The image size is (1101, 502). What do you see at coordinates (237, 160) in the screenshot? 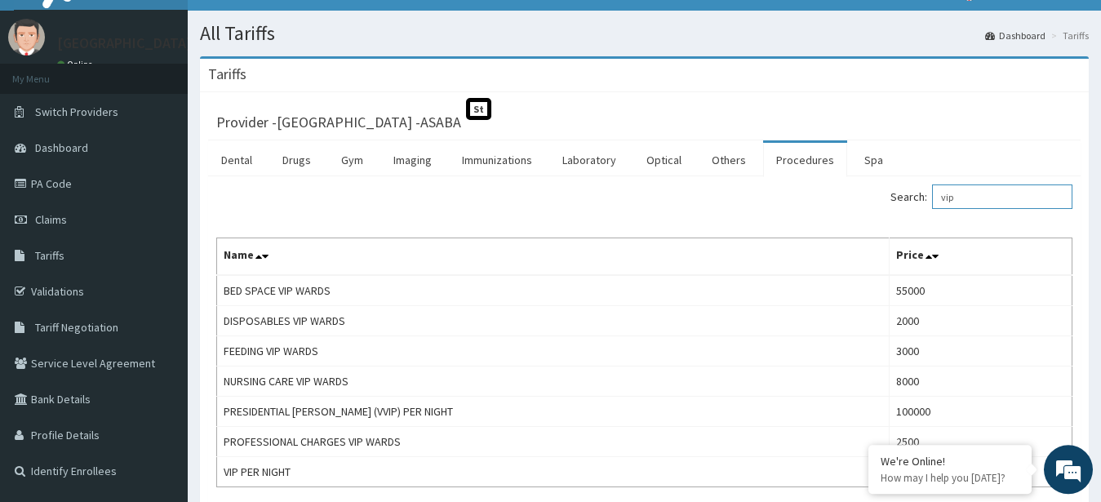
I see `a: Dental` at bounding box center [237, 160].